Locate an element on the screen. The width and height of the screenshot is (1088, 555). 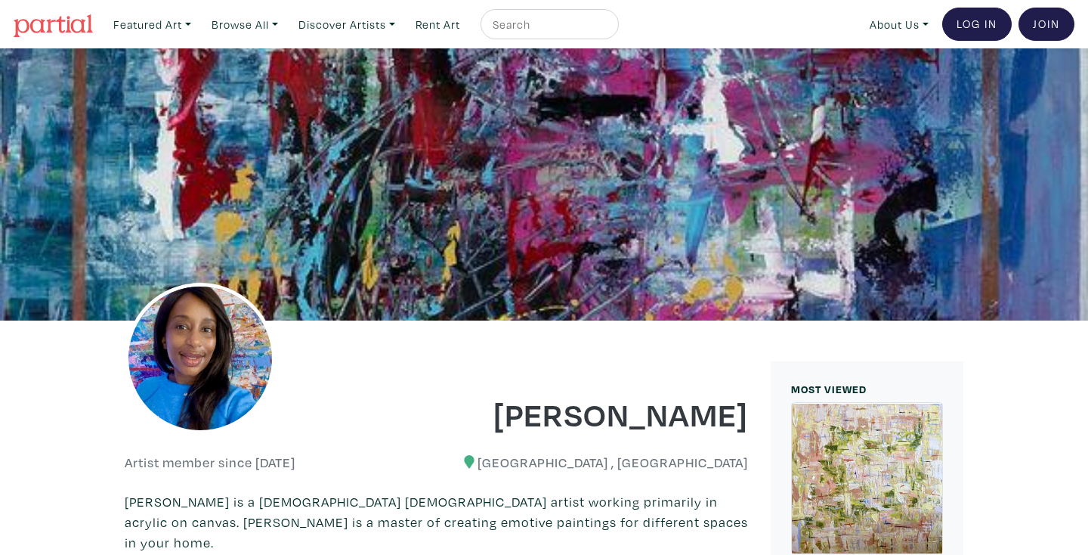
a: Rent Art is located at coordinates (437, 24).